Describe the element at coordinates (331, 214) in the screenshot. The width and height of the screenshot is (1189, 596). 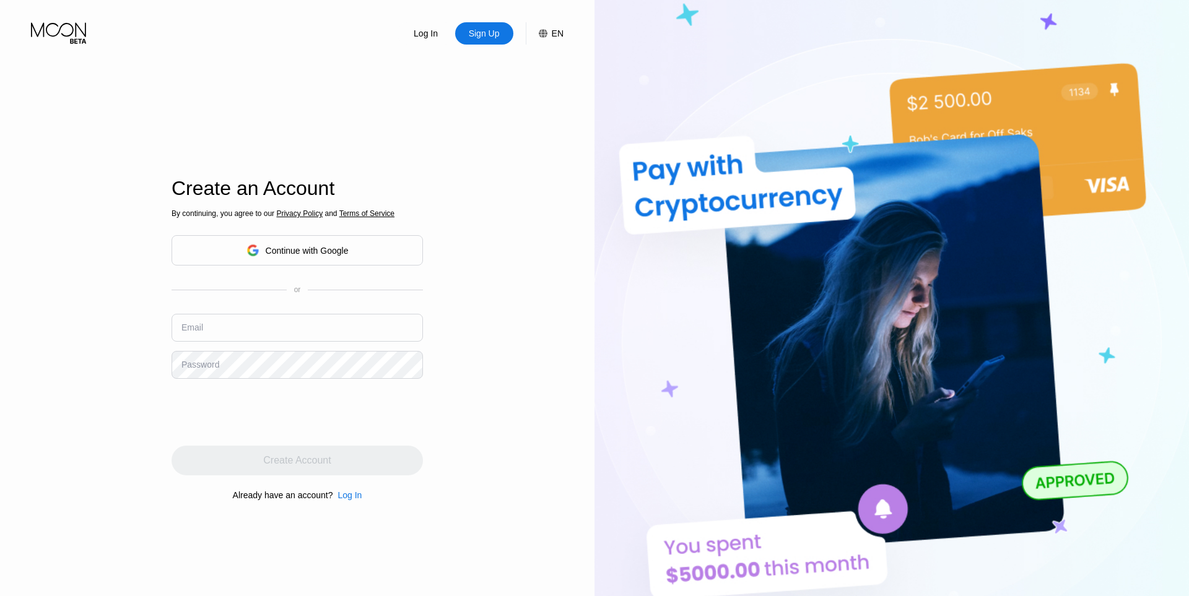
I see `span: and` at that location.